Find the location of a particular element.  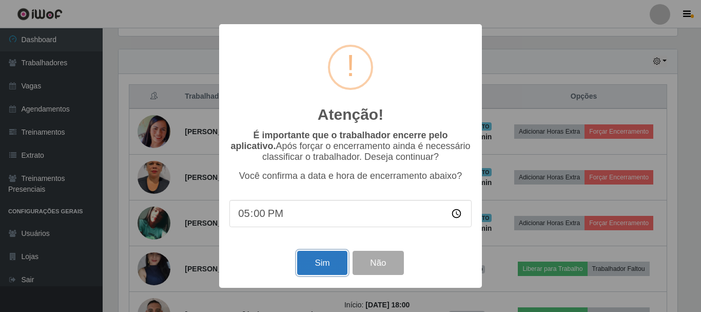

p: Você confirma a data e hora de encerramento abaixo? is located at coordinates (351, 176).